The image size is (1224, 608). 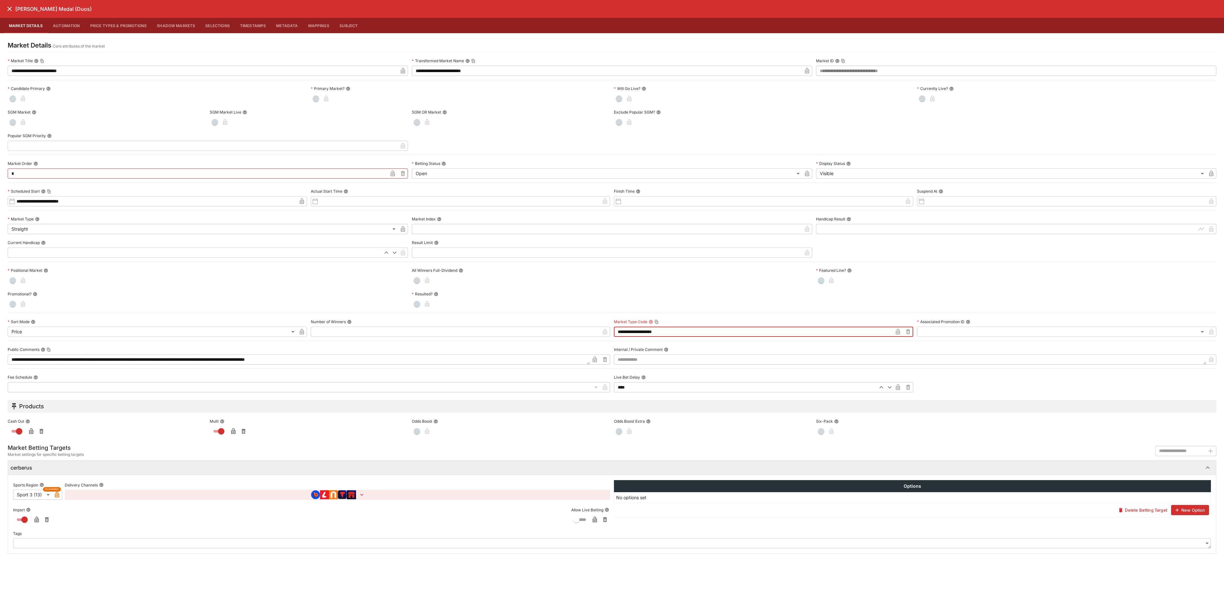 I want to click on p: Candidate Primary, so click(x=26, y=88).